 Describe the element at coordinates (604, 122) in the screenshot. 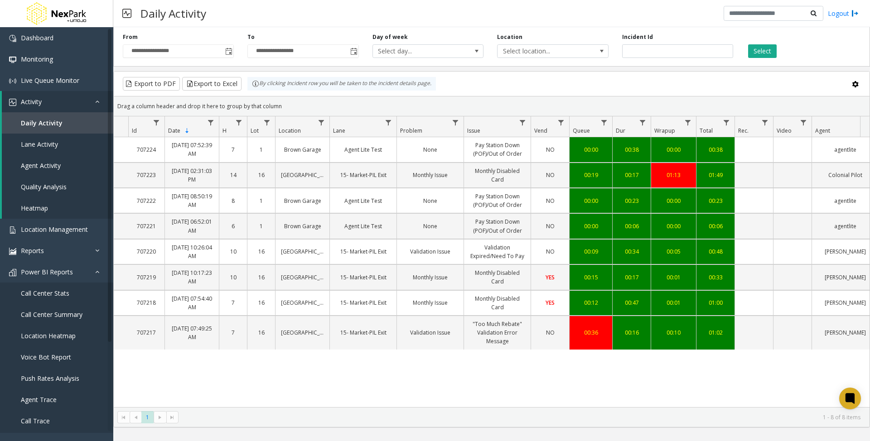

I see `a: Queue Filter Menu` at that location.